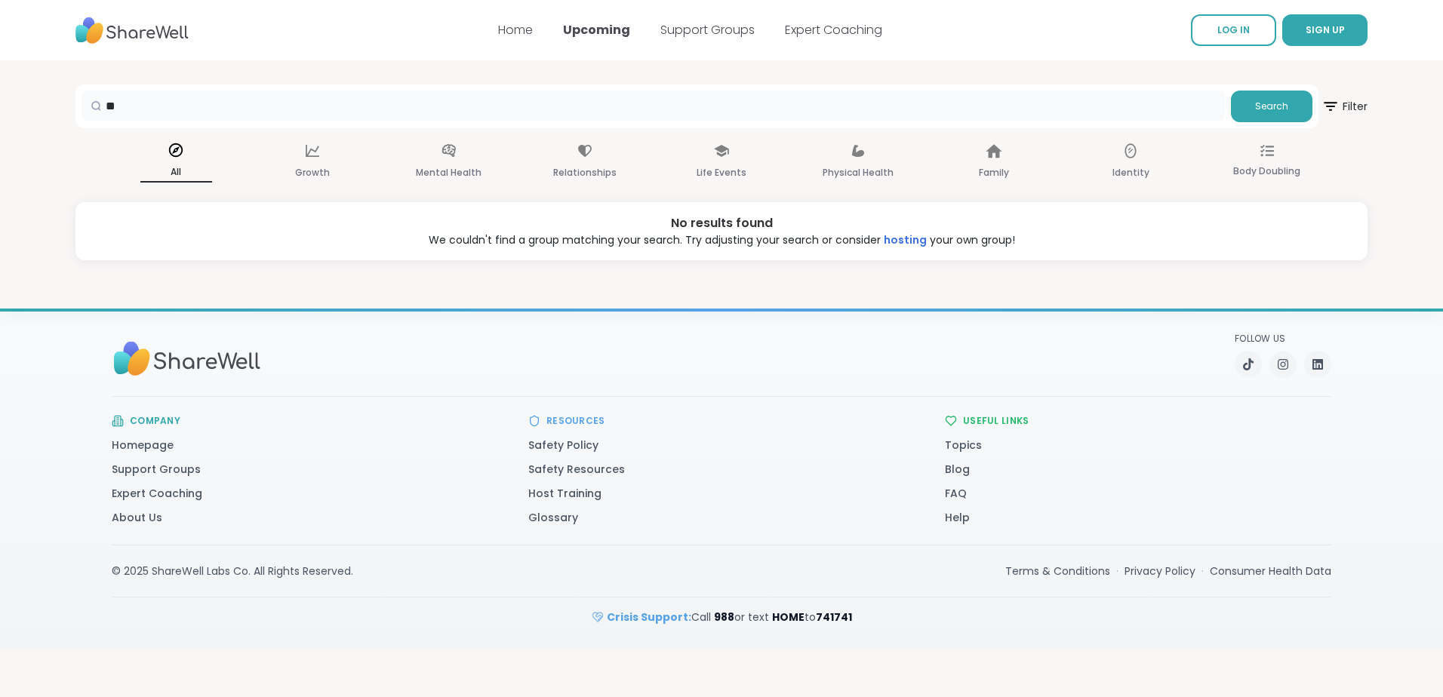  Describe the element at coordinates (176, 173) in the screenshot. I see `p: All` at that location.